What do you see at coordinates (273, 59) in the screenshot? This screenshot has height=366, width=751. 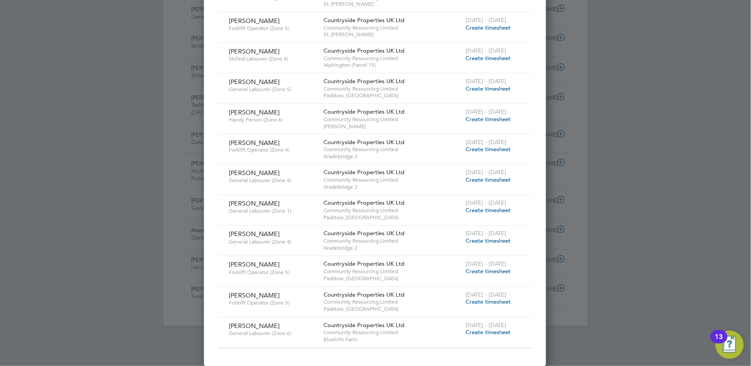 I see `span: Skilled Labourer (Zone 4)` at bounding box center [273, 59].